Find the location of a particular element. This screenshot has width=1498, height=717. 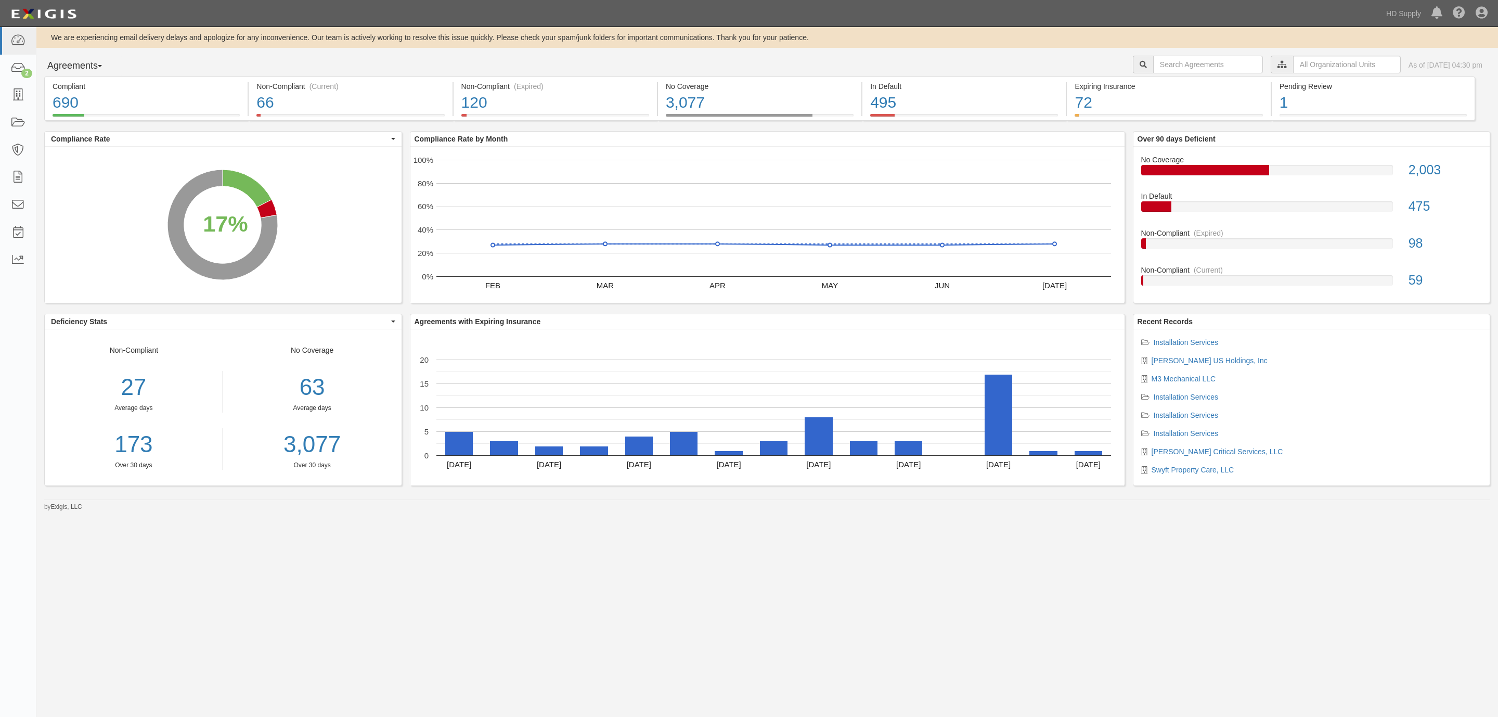

div: 2 is located at coordinates (27, 73).